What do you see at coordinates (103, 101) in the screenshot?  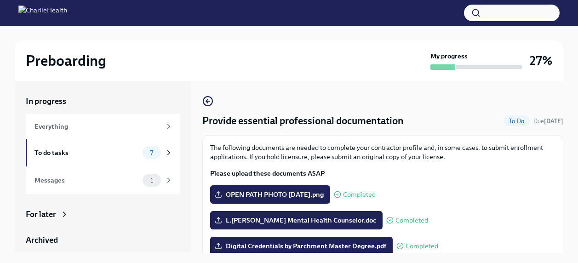 I see `a: In progress` at bounding box center [103, 101].